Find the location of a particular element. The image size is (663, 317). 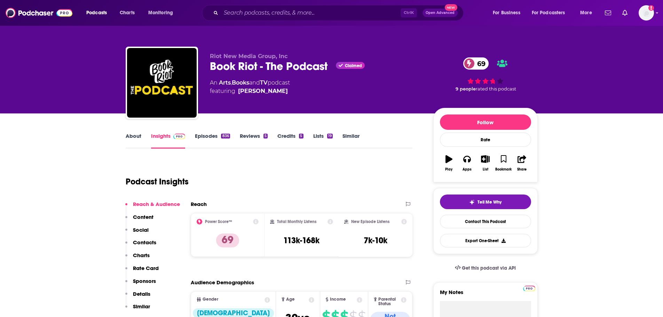

button: Content is located at coordinates (139, 220).